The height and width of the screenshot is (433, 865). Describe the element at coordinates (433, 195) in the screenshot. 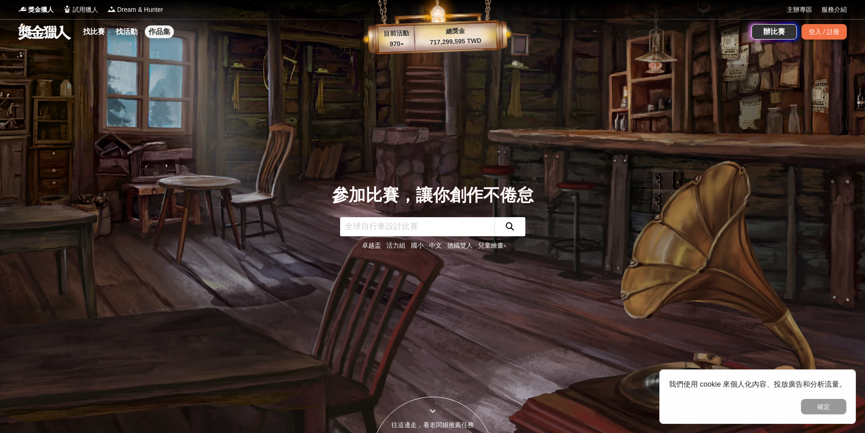

I see `div: 參加比賽，讓你創作不倦怠` at that location.